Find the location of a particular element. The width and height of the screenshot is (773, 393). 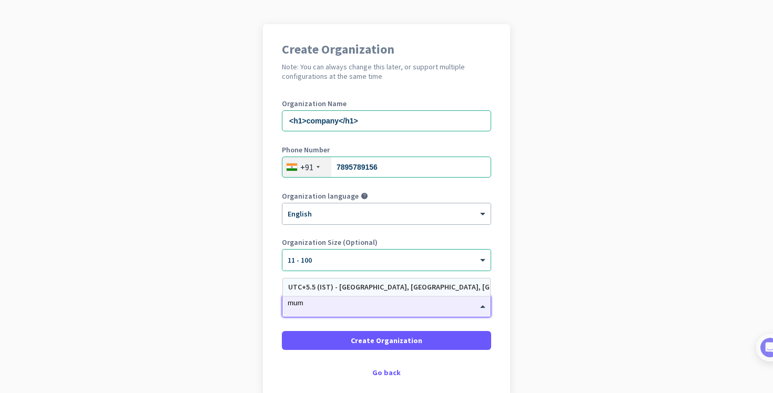

label: Organization Time Zone is located at coordinates (387, 289).